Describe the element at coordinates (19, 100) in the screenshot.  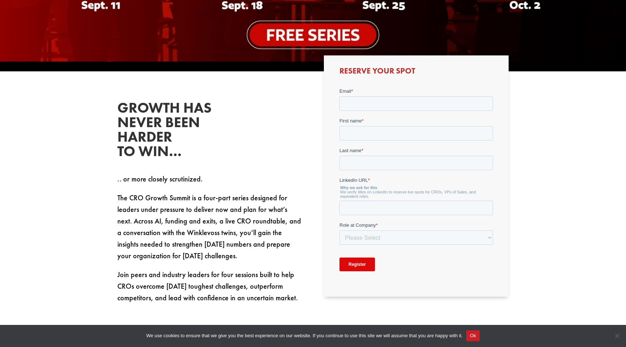
I see `strong: Why we ask for this` at that location.